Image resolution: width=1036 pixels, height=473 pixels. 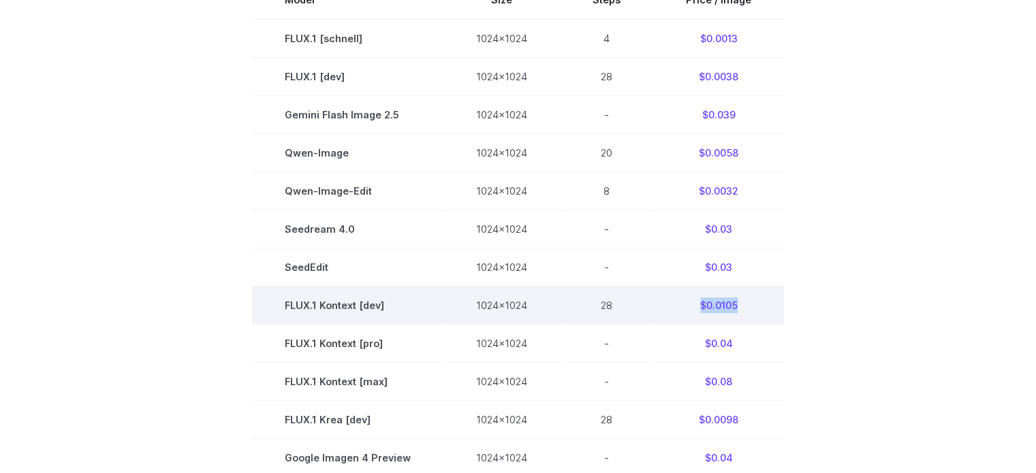 What do you see at coordinates (347, 343) in the screenshot?
I see `td: FLUX.1 Kontext [pro]` at bounding box center [347, 343].